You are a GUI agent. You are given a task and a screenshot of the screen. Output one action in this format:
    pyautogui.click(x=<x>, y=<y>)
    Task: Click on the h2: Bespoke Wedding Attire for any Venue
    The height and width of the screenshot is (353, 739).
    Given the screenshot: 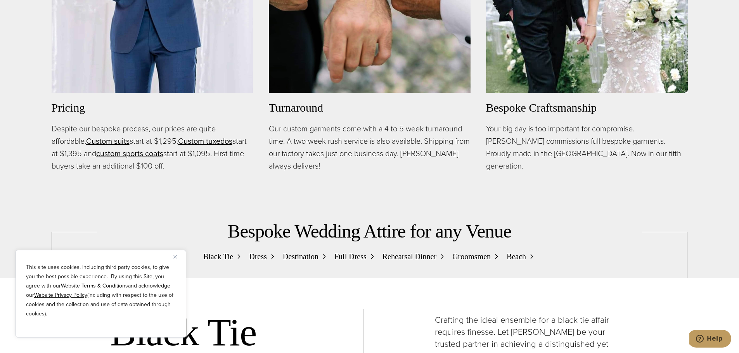 What is the action you would take?
    pyautogui.click(x=370, y=232)
    